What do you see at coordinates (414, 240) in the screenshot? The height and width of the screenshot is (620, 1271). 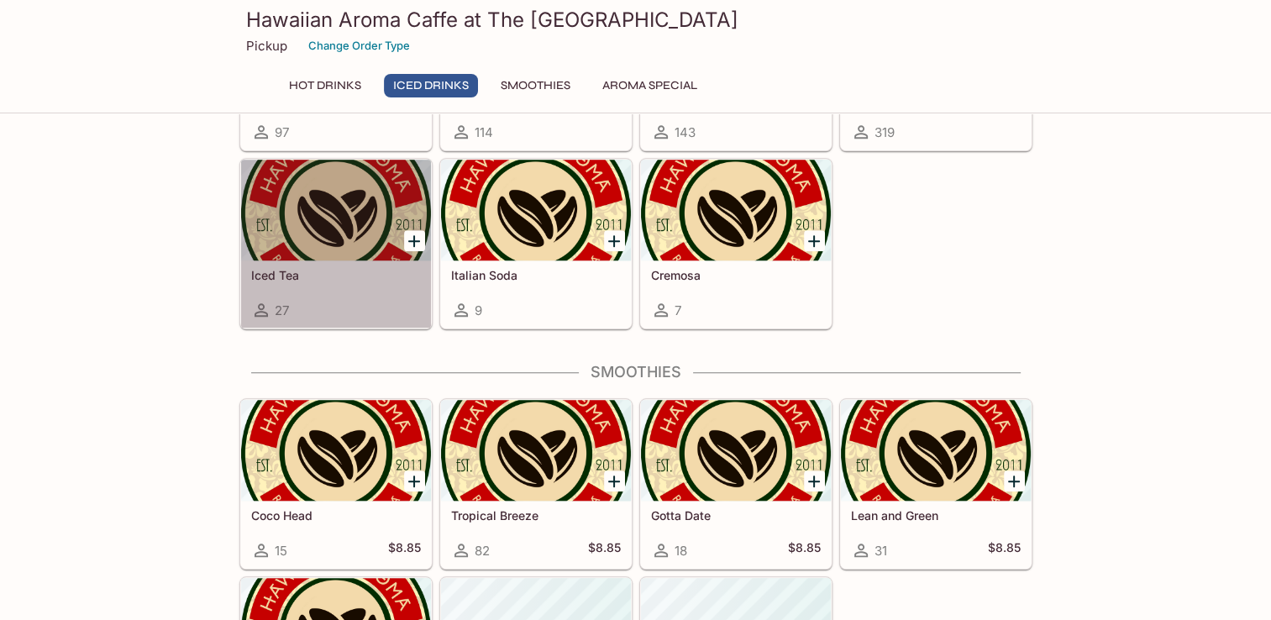 I see `button: Add Iced Tea` at bounding box center [414, 240].